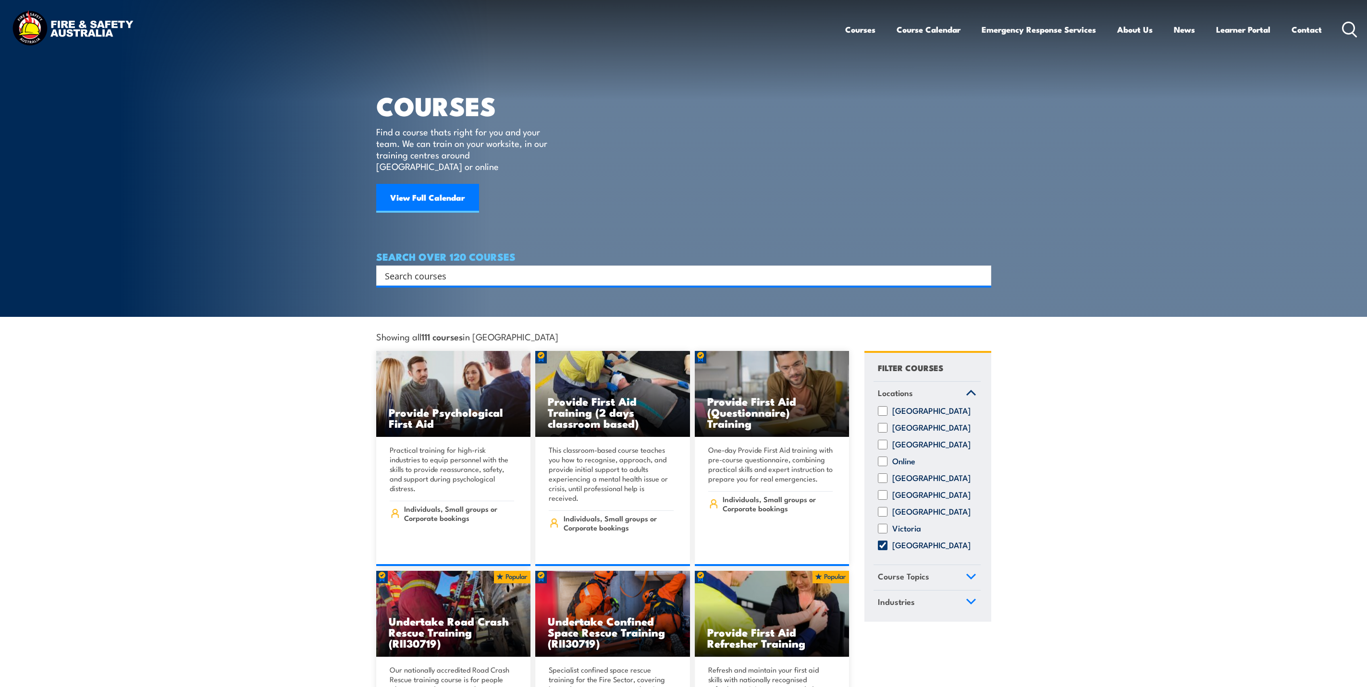  What do you see at coordinates (860, 29) in the screenshot?
I see `a: Courses` at bounding box center [860, 29].